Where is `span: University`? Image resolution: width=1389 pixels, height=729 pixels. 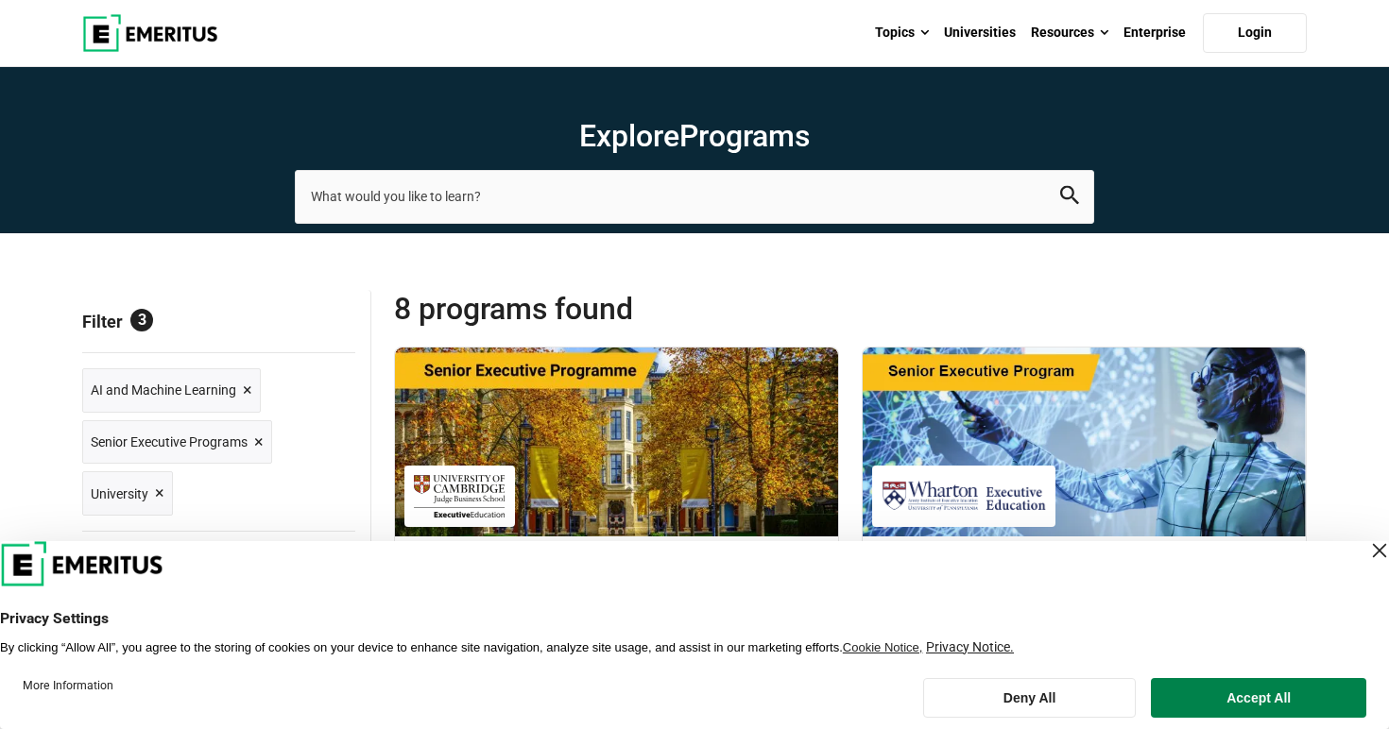 span: University is located at coordinates (119, 494).